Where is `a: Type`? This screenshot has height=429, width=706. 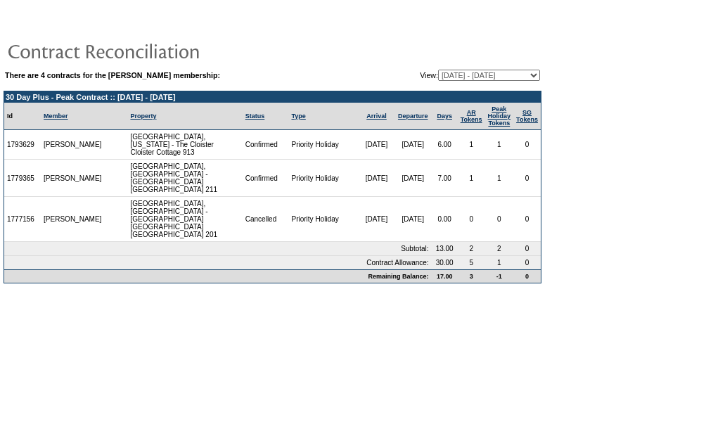
a: Type is located at coordinates (298, 116).